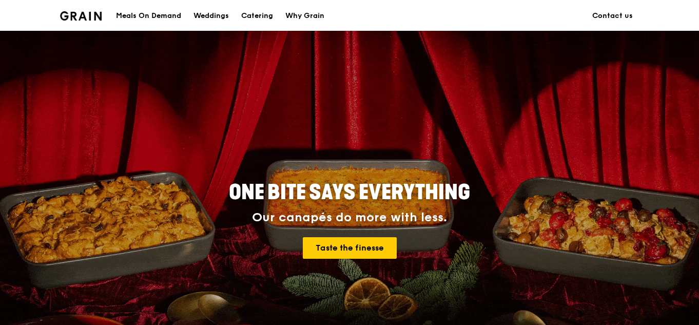 Image resolution: width=699 pixels, height=325 pixels. I want to click on a: Catering, so click(257, 16).